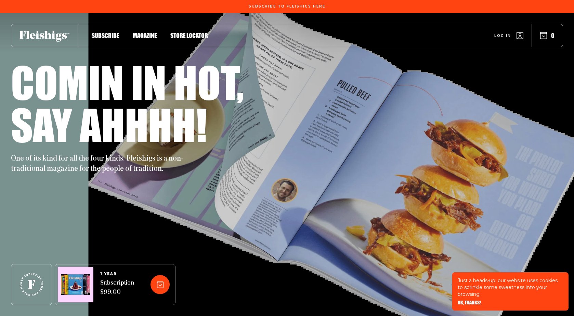 Image resolution: width=574 pixels, height=316 pixels. Describe the element at coordinates (117, 285) in the screenshot. I see `a: 1 YEARSubscription $99.00` at that location.